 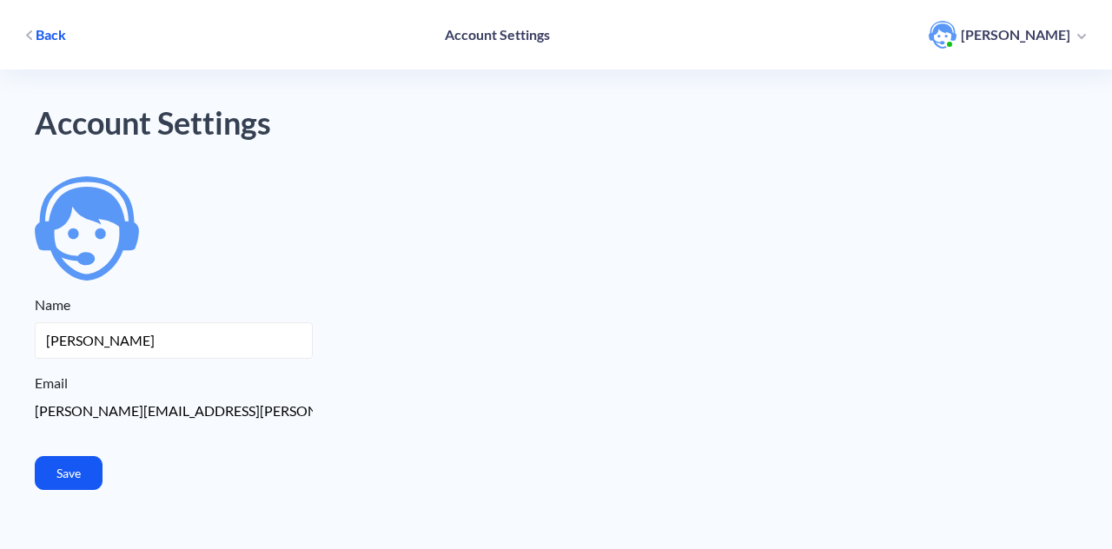 What do you see at coordinates (51, 382) in the screenshot?
I see `span: Email` at bounding box center [51, 382].